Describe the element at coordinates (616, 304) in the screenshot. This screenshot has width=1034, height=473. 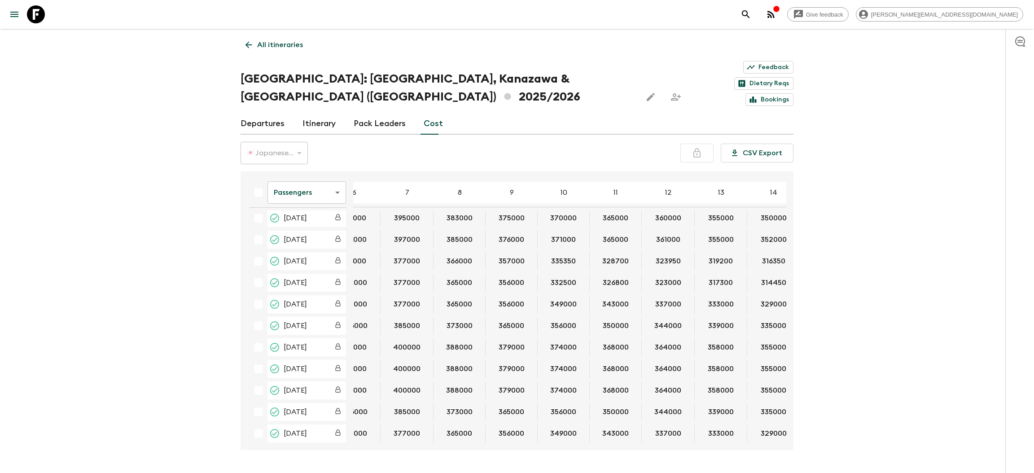
I see `div: 28 Feb 2026; 11` at that location.